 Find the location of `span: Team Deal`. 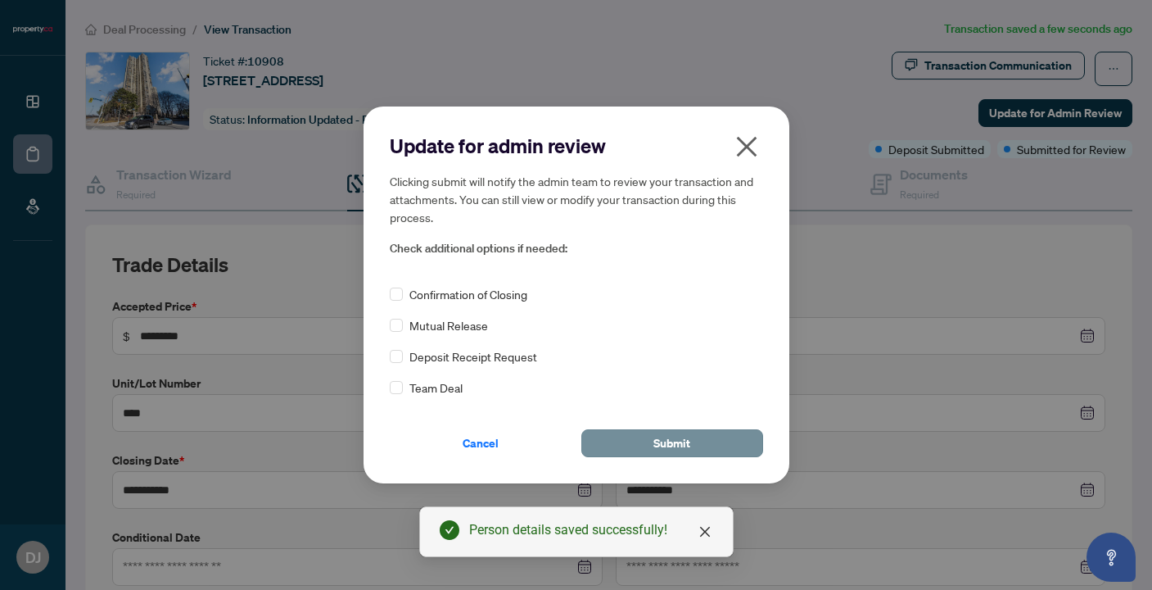

span: Team Deal is located at coordinates (436, 387).